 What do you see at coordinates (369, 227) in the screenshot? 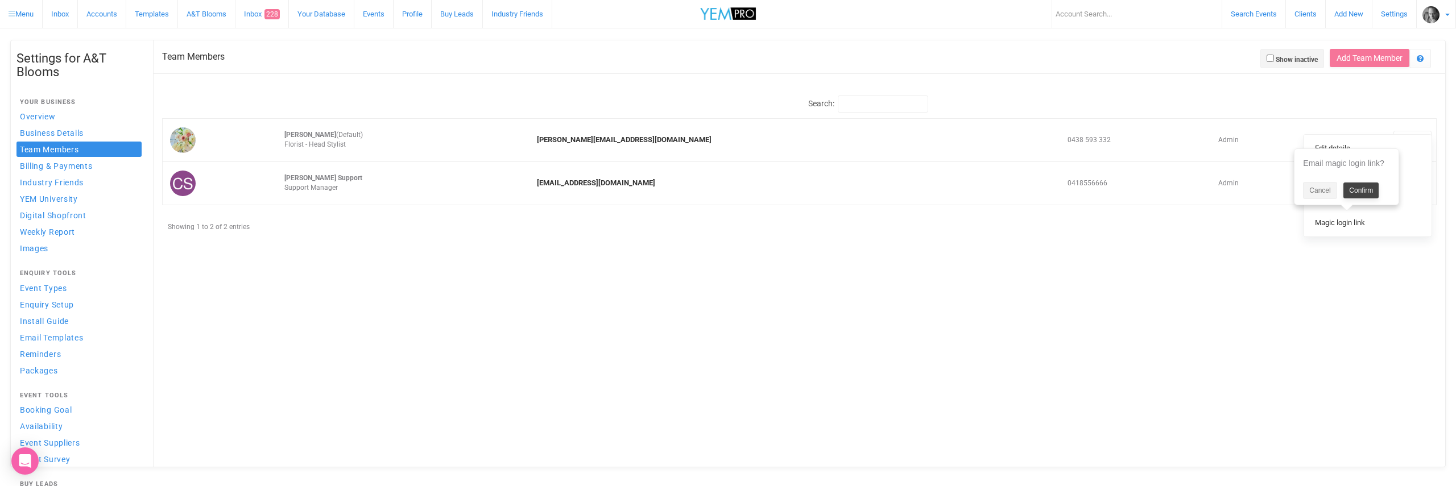
I see `div: Showing 1 to 2 of 2 entries` at bounding box center [369, 227].